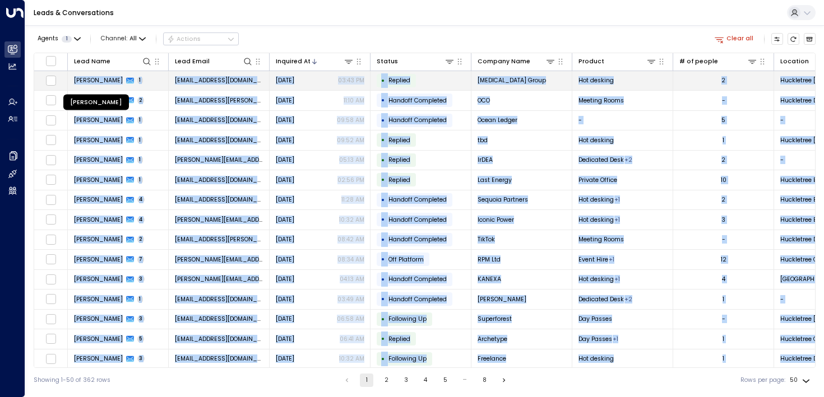  I want to click on button: Go to page 2, so click(386, 380).